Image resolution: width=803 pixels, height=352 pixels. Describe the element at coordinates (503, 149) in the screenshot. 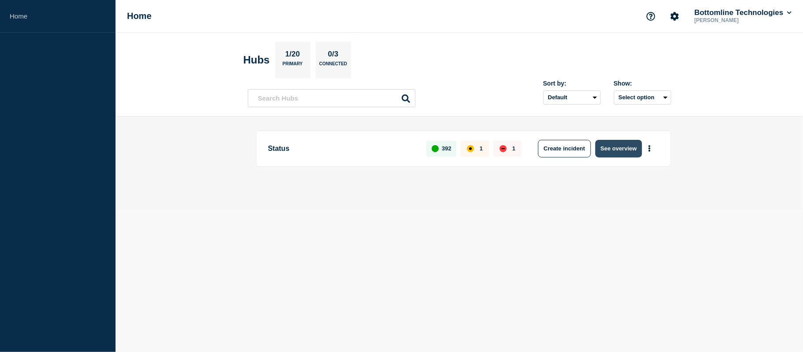

I see `div: down` at that location.